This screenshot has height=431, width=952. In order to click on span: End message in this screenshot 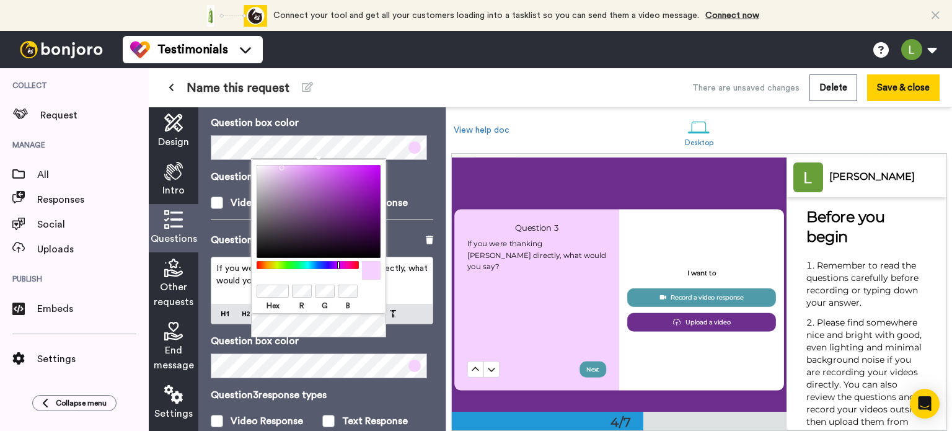, I will do `click(174, 358)`.